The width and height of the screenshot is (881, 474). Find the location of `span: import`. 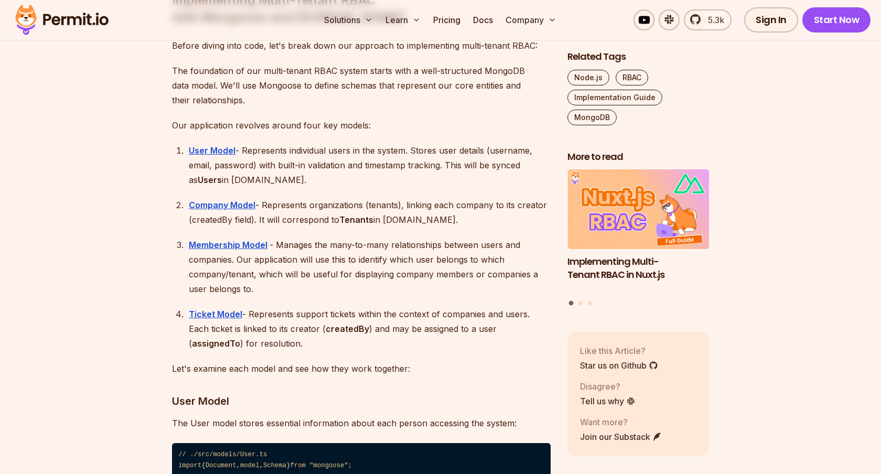

span: import is located at coordinates (190, 466).